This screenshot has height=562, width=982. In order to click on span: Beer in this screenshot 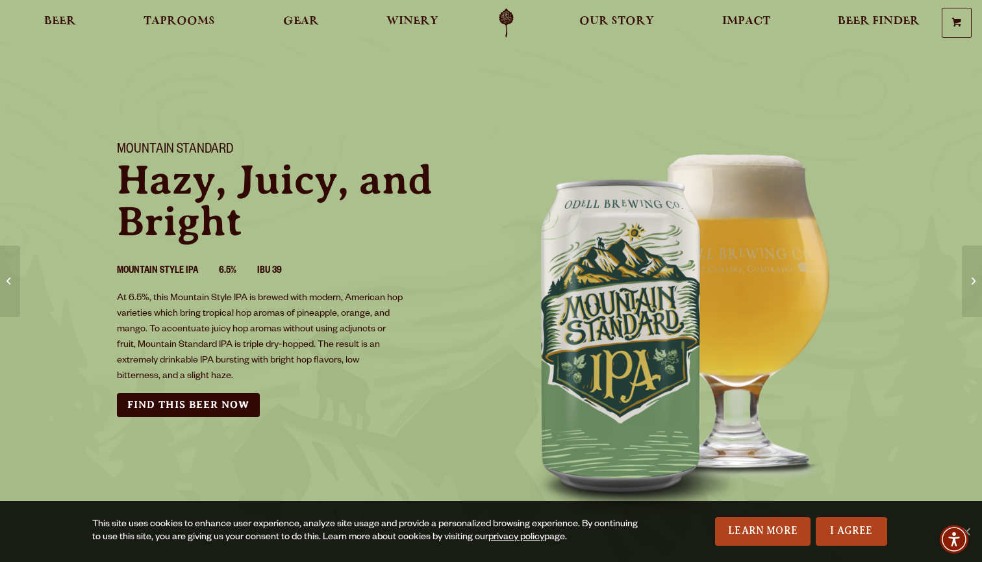, I will do `click(60, 21)`.